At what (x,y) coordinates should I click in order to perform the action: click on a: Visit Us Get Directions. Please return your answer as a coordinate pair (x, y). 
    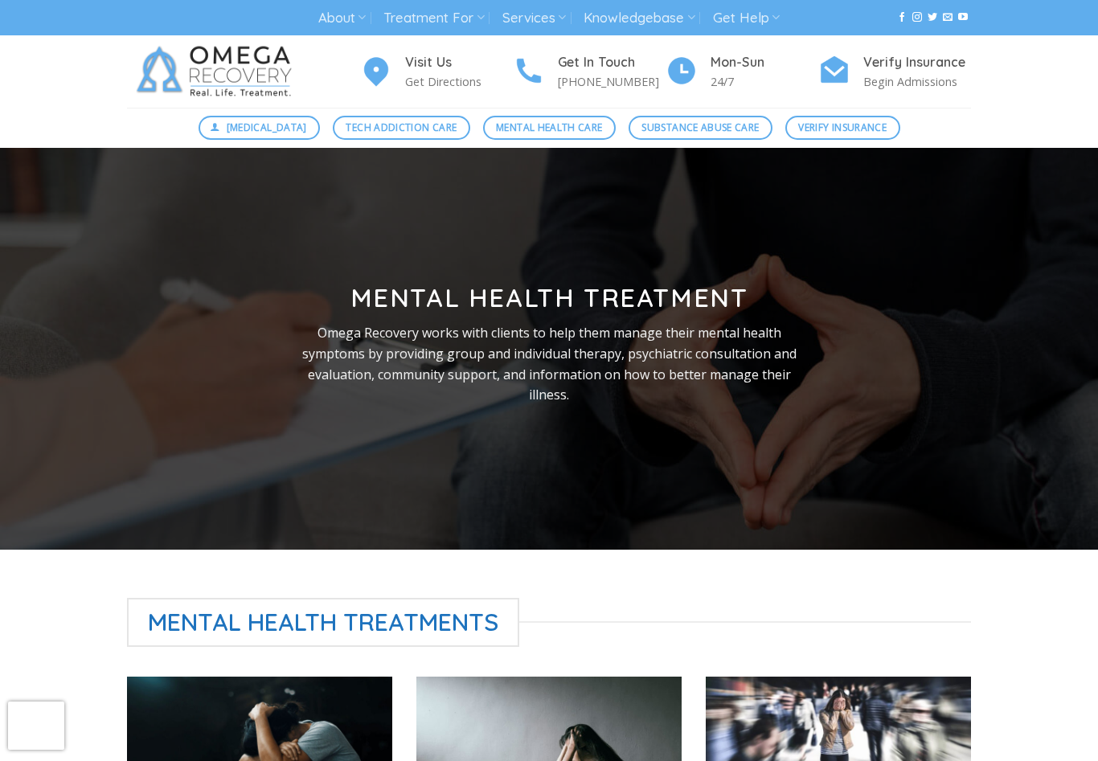
    Looking at the image, I should click on (436, 72).